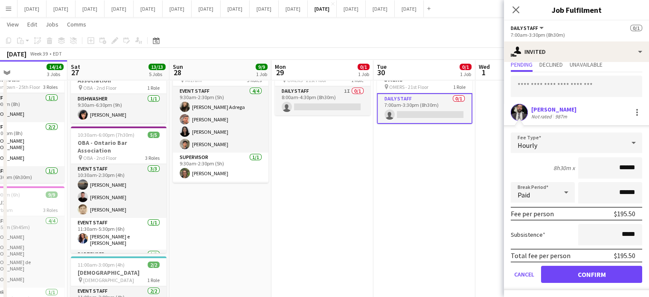  Describe the element at coordinates (57, 53) in the screenshot. I see `div: EDT` at that location.